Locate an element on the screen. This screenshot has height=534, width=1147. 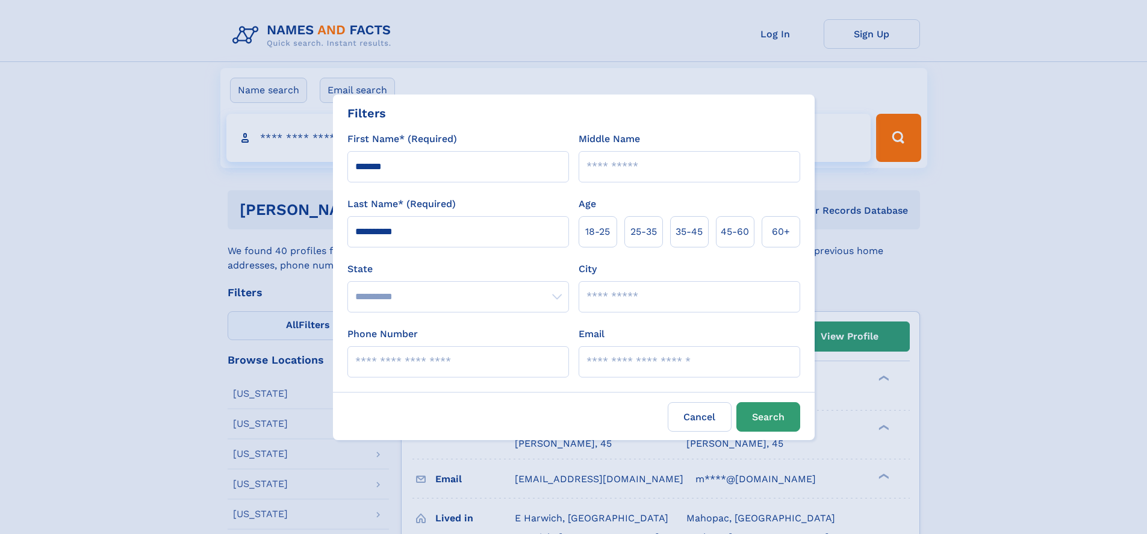
label: Last Name* (Required) is located at coordinates (402, 204).